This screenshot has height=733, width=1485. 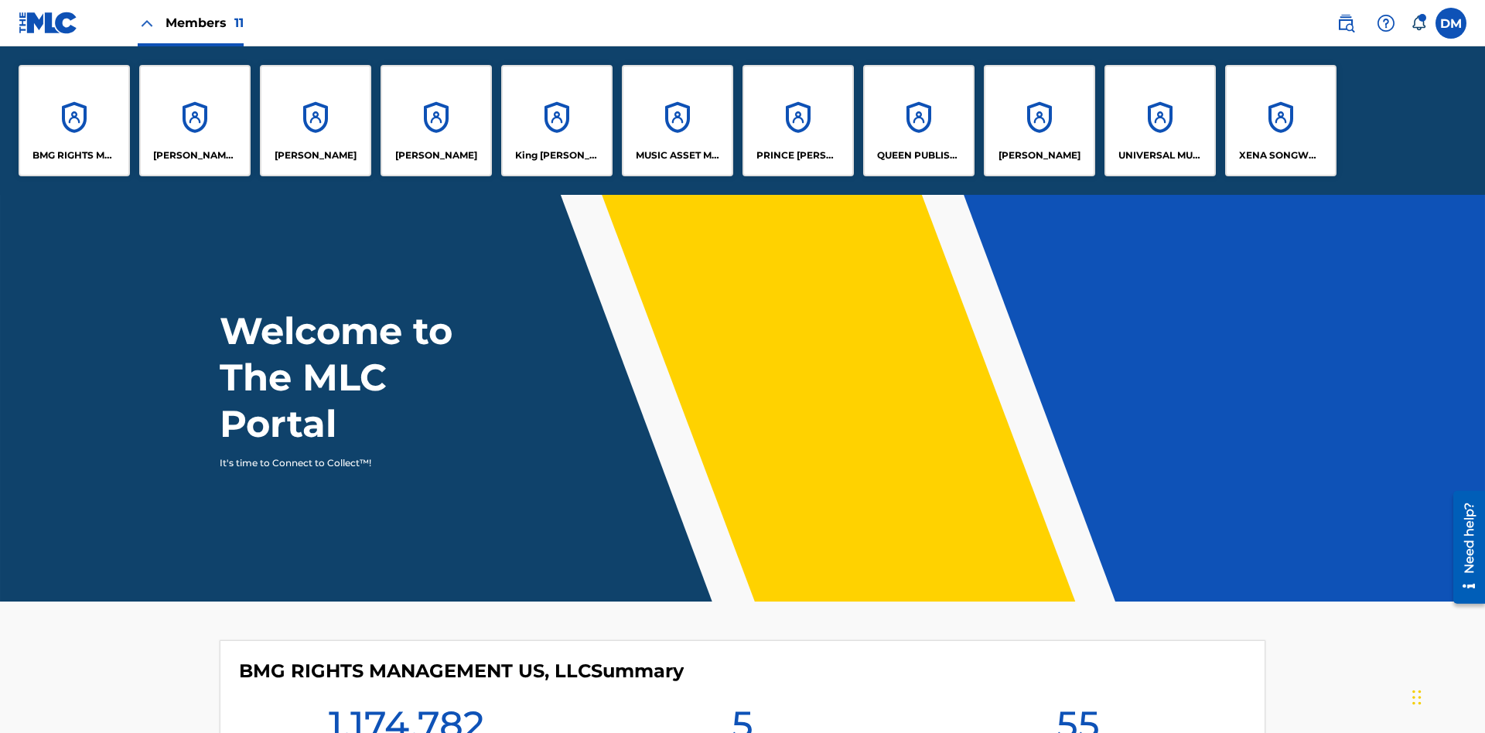 What do you see at coordinates (1451, 23) in the screenshot?
I see `div: User Menu` at bounding box center [1451, 23].